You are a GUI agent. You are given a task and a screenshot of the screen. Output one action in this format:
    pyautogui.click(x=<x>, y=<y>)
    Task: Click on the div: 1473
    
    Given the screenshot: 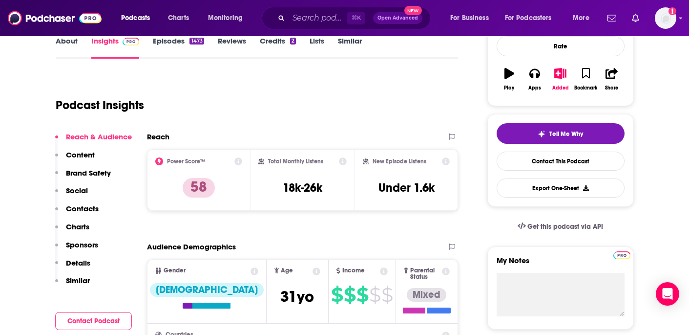 What is the action you would take?
    pyautogui.click(x=196, y=41)
    